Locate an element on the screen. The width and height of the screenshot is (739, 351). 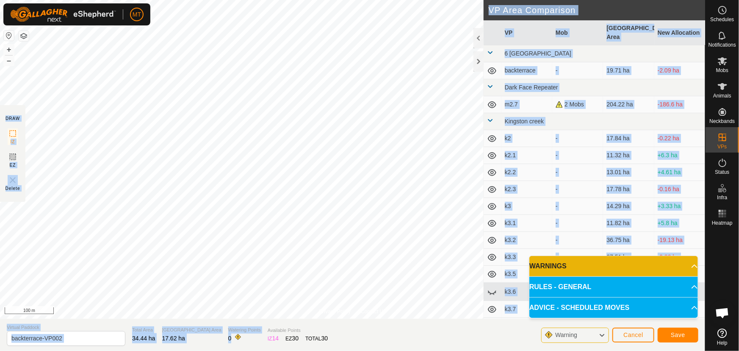
span: Notifications is located at coordinates (722, 45).